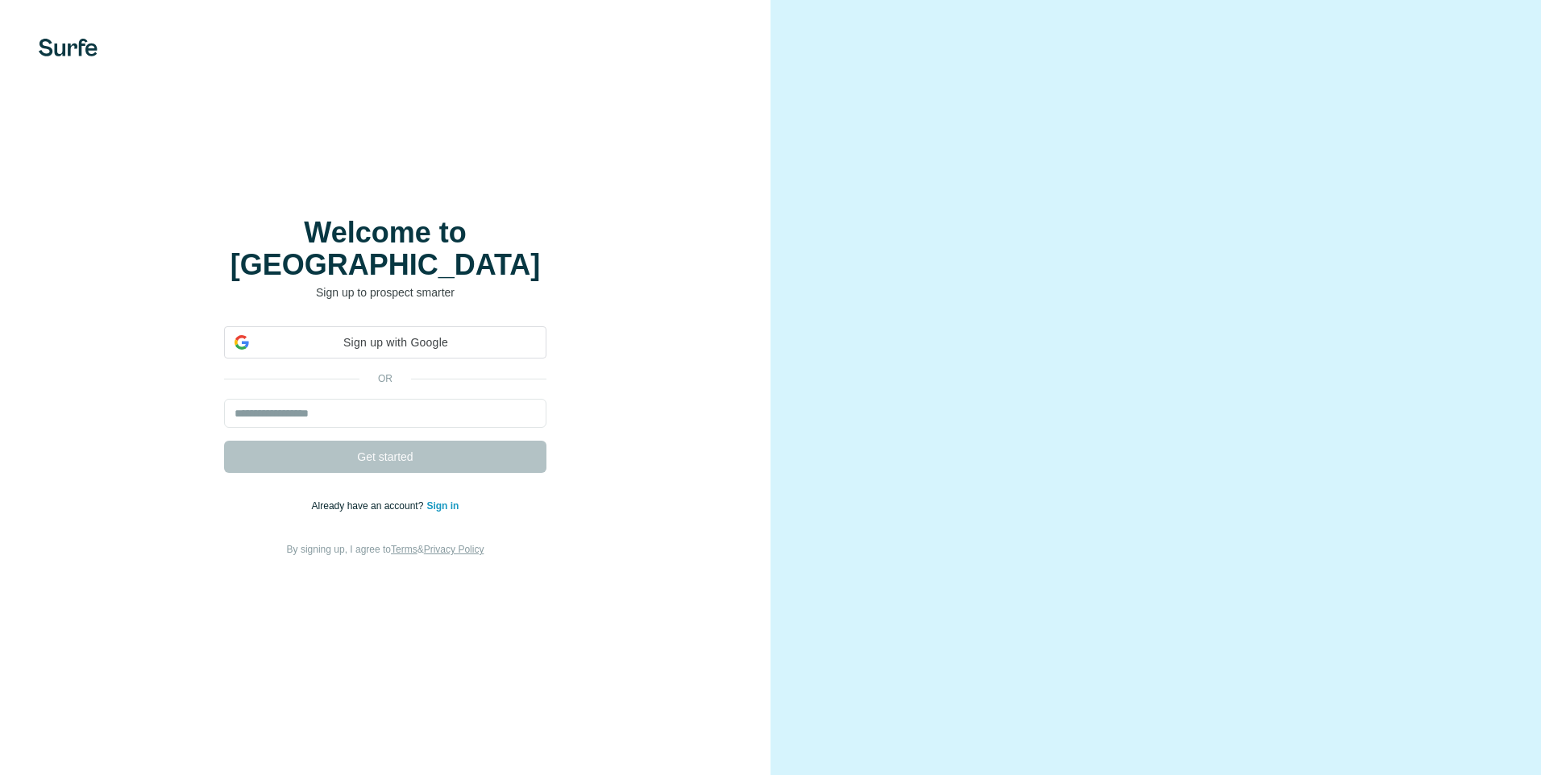 This screenshot has height=775, width=1541. Describe the element at coordinates (454, 550) in the screenshot. I see `a: Privacy Policy` at that location.